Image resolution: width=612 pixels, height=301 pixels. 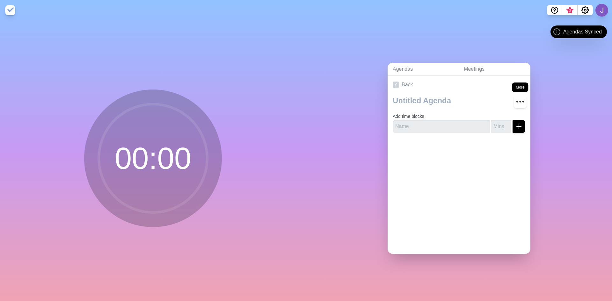 I want to click on button: Settings, so click(x=586, y=10).